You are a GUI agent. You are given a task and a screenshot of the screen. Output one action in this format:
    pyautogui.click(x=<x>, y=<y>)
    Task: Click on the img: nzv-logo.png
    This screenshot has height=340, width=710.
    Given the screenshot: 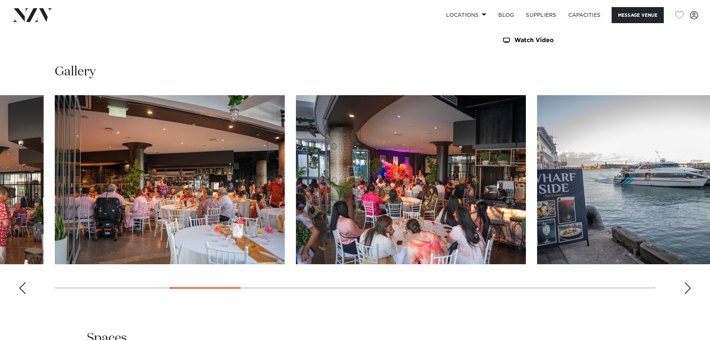 What is the action you would take?
    pyautogui.click(x=32, y=15)
    